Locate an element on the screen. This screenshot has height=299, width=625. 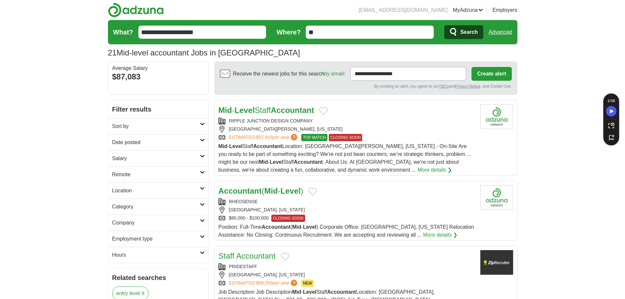
a: Accountant(Mid-Level) is located at coordinates (261, 190).